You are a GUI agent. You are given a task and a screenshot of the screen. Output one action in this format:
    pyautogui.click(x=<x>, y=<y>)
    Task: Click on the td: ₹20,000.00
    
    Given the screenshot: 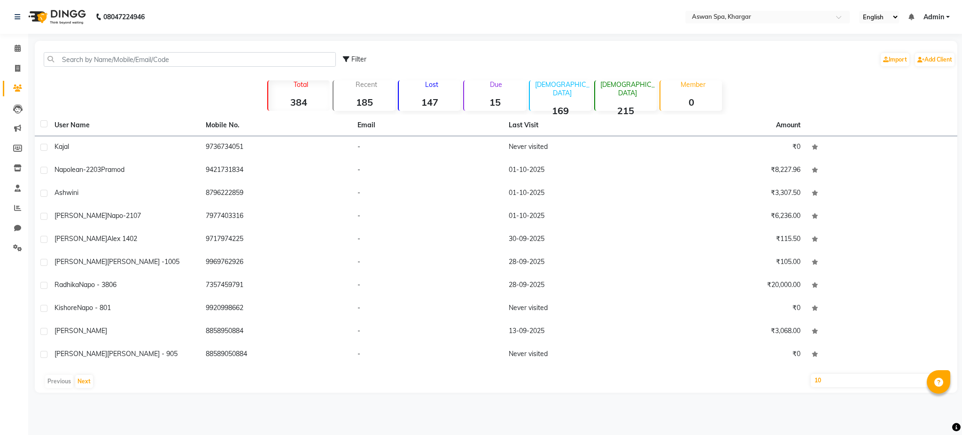 What is the action you would take?
    pyautogui.click(x=730, y=286)
    